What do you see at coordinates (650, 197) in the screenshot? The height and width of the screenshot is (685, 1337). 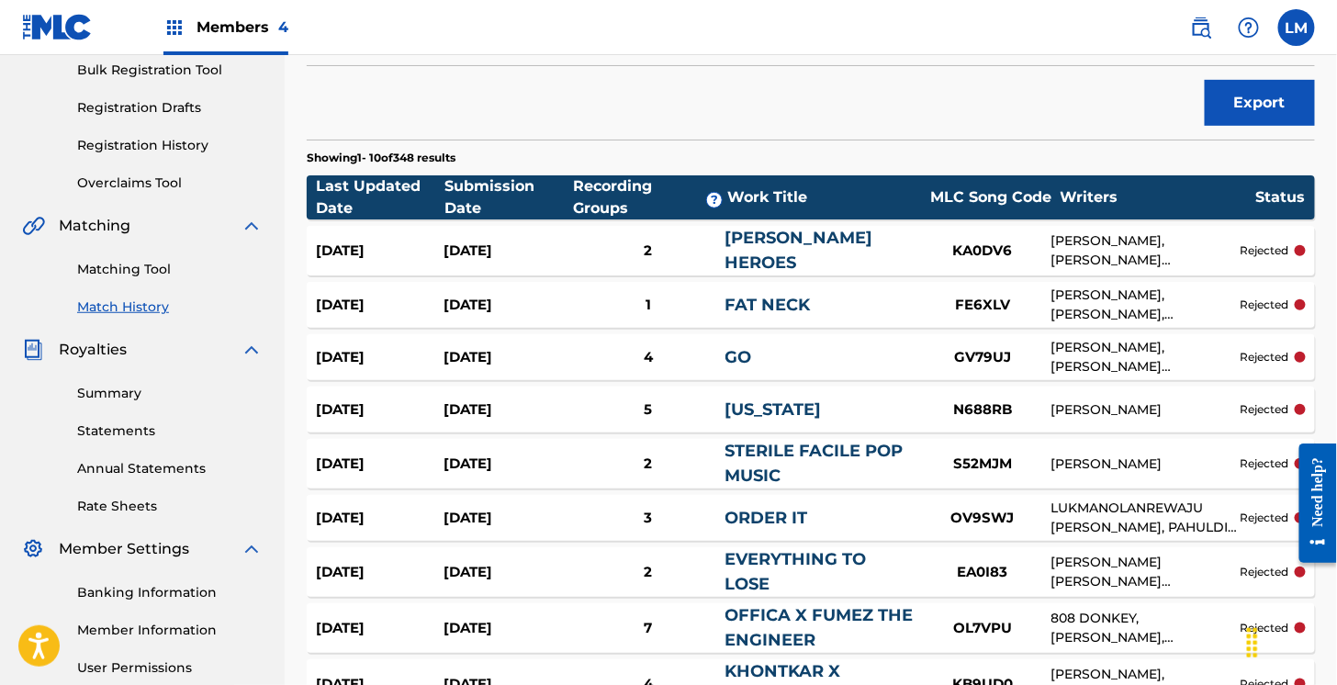 I see `div: Recording Groups` at bounding box center [650, 197].